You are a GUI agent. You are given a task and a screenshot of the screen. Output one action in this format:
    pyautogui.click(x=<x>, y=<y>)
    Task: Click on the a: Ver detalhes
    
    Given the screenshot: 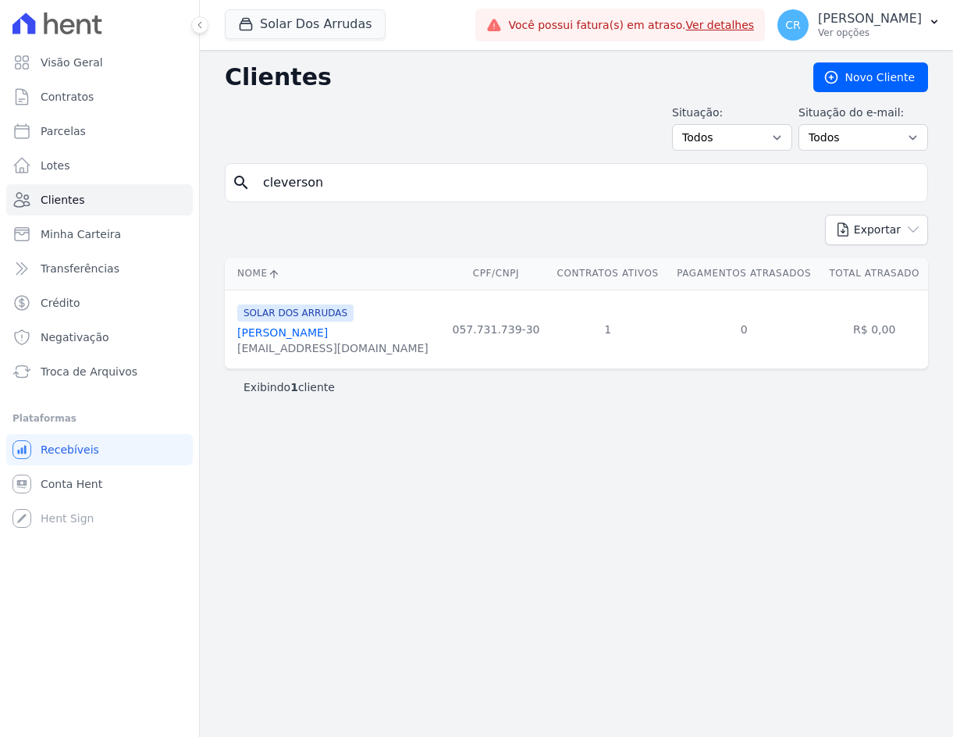 What is the action you would take?
    pyautogui.click(x=720, y=25)
    